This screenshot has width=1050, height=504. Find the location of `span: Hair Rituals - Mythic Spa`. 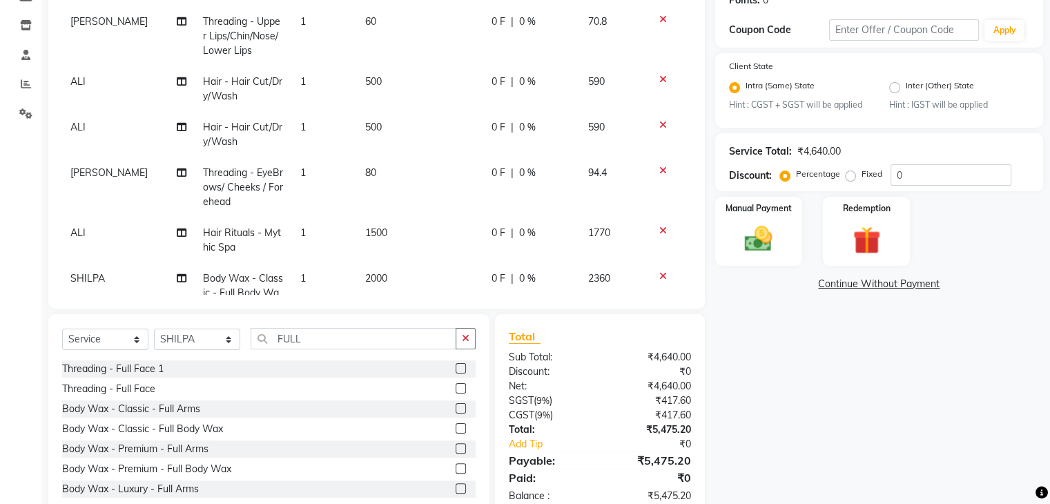

span: Hair Rituals - Mythic Spa is located at coordinates (242, 240).